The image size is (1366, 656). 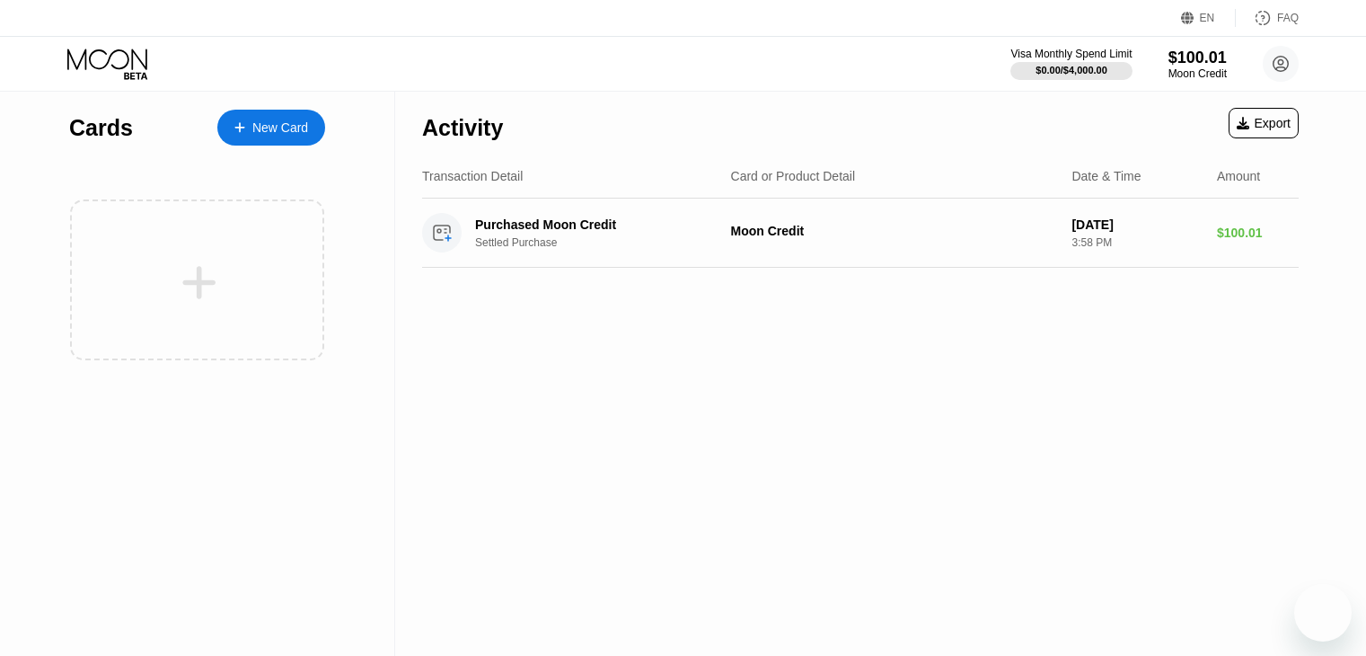 What do you see at coordinates (598, 225) in the screenshot?
I see `div: Purchased Moon Credit` at bounding box center [598, 225].